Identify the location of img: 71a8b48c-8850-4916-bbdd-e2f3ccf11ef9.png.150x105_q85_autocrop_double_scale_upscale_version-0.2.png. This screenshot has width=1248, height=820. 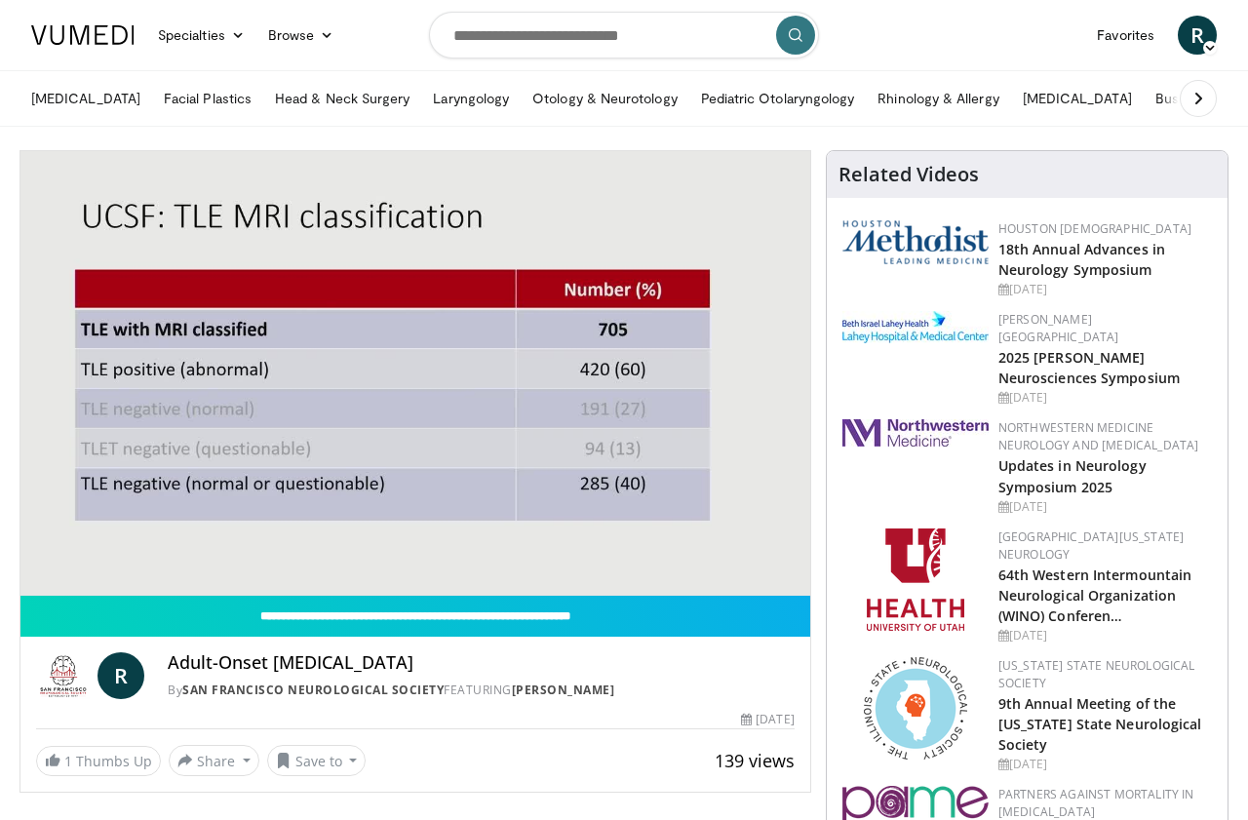
(915, 708).